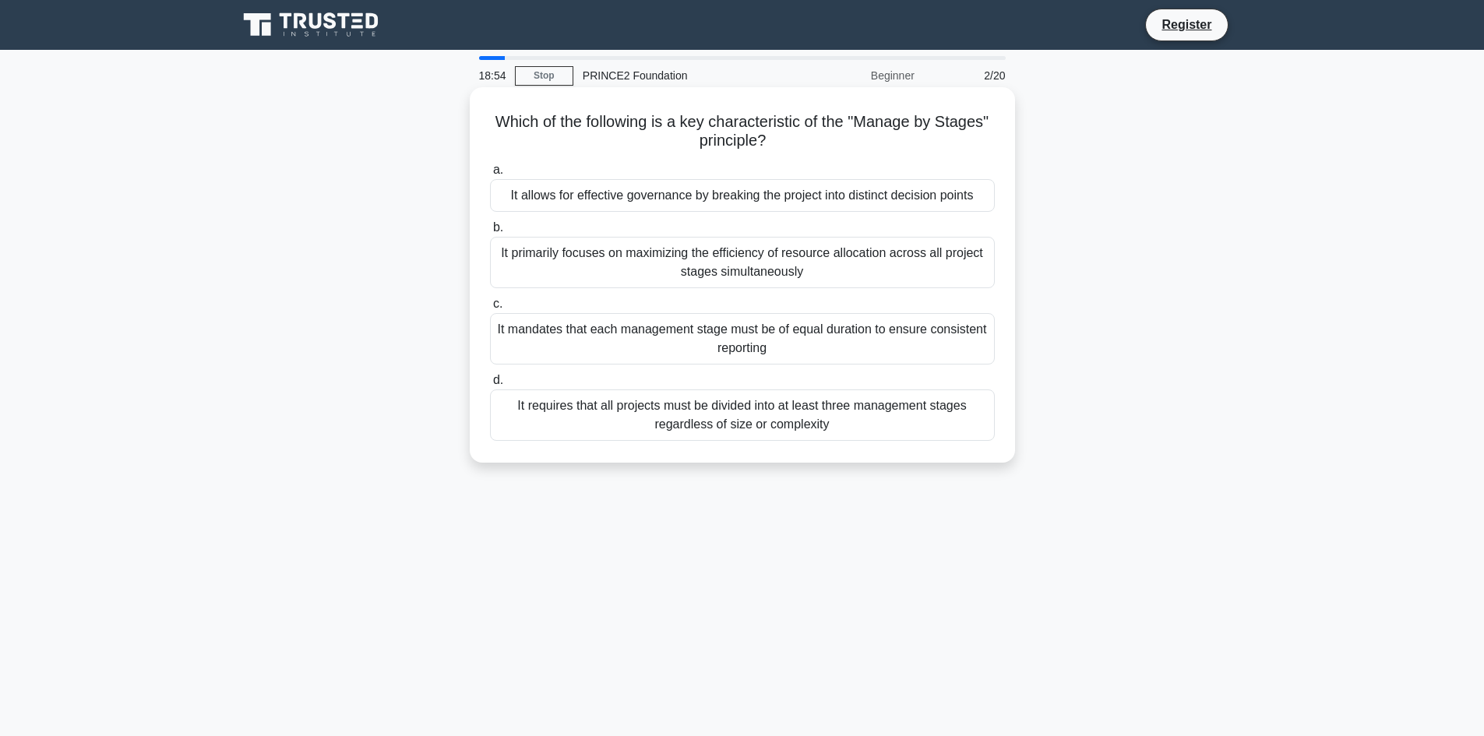 Image resolution: width=1484 pixels, height=736 pixels. What do you see at coordinates (742, 132) in the screenshot?
I see `h5: Which of the following is a key characteristic of the "Manage by Stages" principle?` at bounding box center [742, 132].